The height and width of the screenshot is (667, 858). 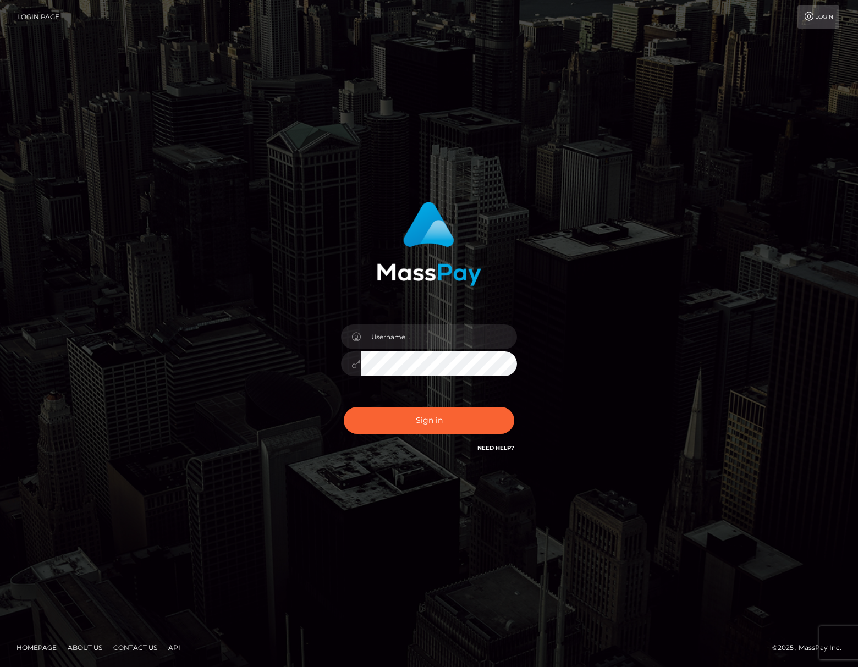 What do you see at coordinates (38, 17) in the screenshot?
I see `a: Login Page` at bounding box center [38, 17].